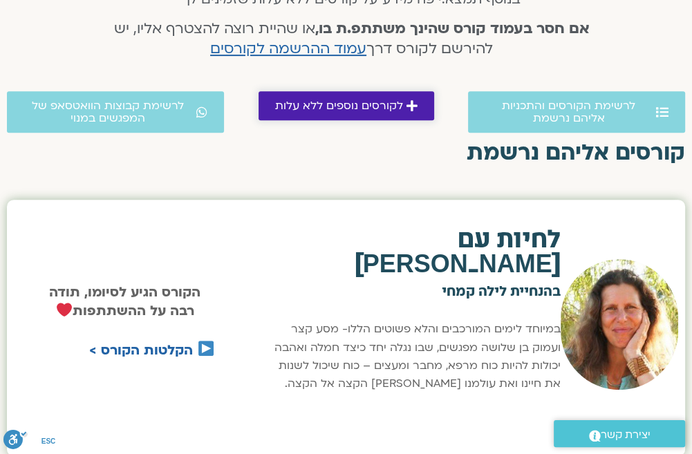 The width and height of the screenshot is (692, 454). What do you see at coordinates (288, 48) in the screenshot?
I see `span: עמוד ההרשמה לקורסים` at bounding box center [288, 48].